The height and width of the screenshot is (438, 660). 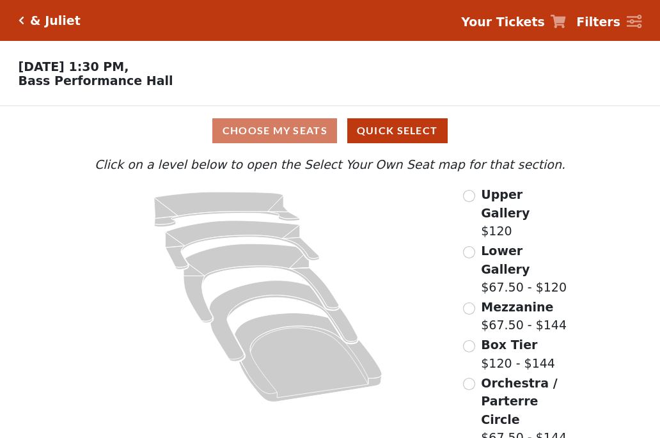 What do you see at coordinates (227, 209) in the screenshot?
I see `path: Upper Gallery - Seats Available: 306` at bounding box center [227, 209].